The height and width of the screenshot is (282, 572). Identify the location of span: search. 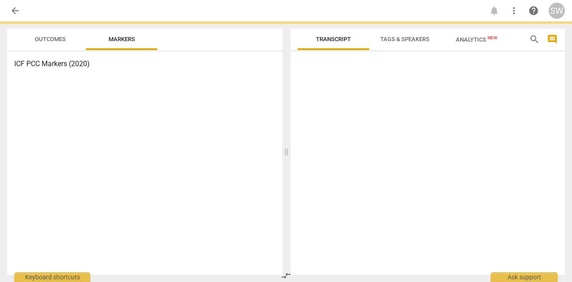
(535, 39).